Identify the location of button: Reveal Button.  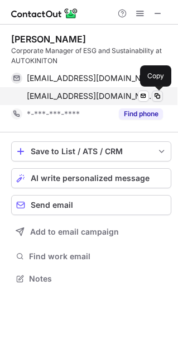
(141, 114).